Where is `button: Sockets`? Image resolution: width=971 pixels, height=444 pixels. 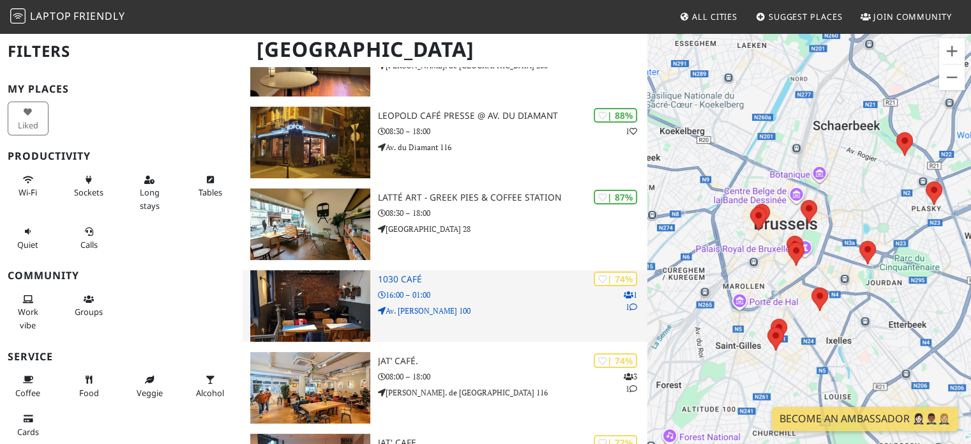 button: Sockets is located at coordinates (89, 186).